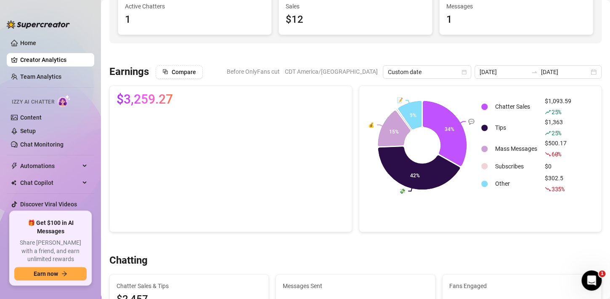 The image size is (610, 299). What do you see at coordinates (516, 148) in the screenshot?
I see `td: Mass Messages` at bounding box center [516, 148].